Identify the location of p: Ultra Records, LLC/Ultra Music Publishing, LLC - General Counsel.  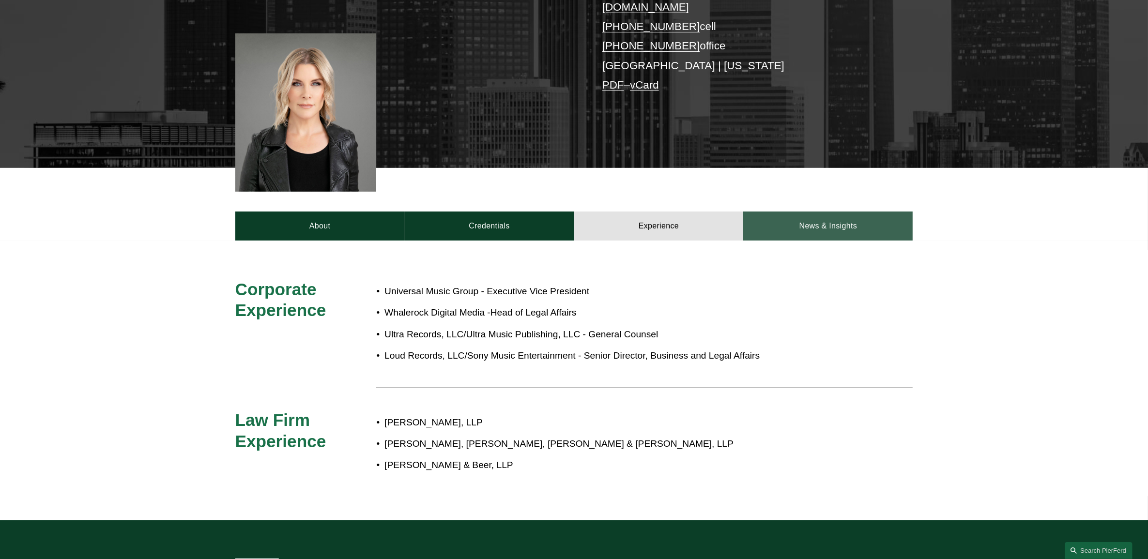
(606, 335).